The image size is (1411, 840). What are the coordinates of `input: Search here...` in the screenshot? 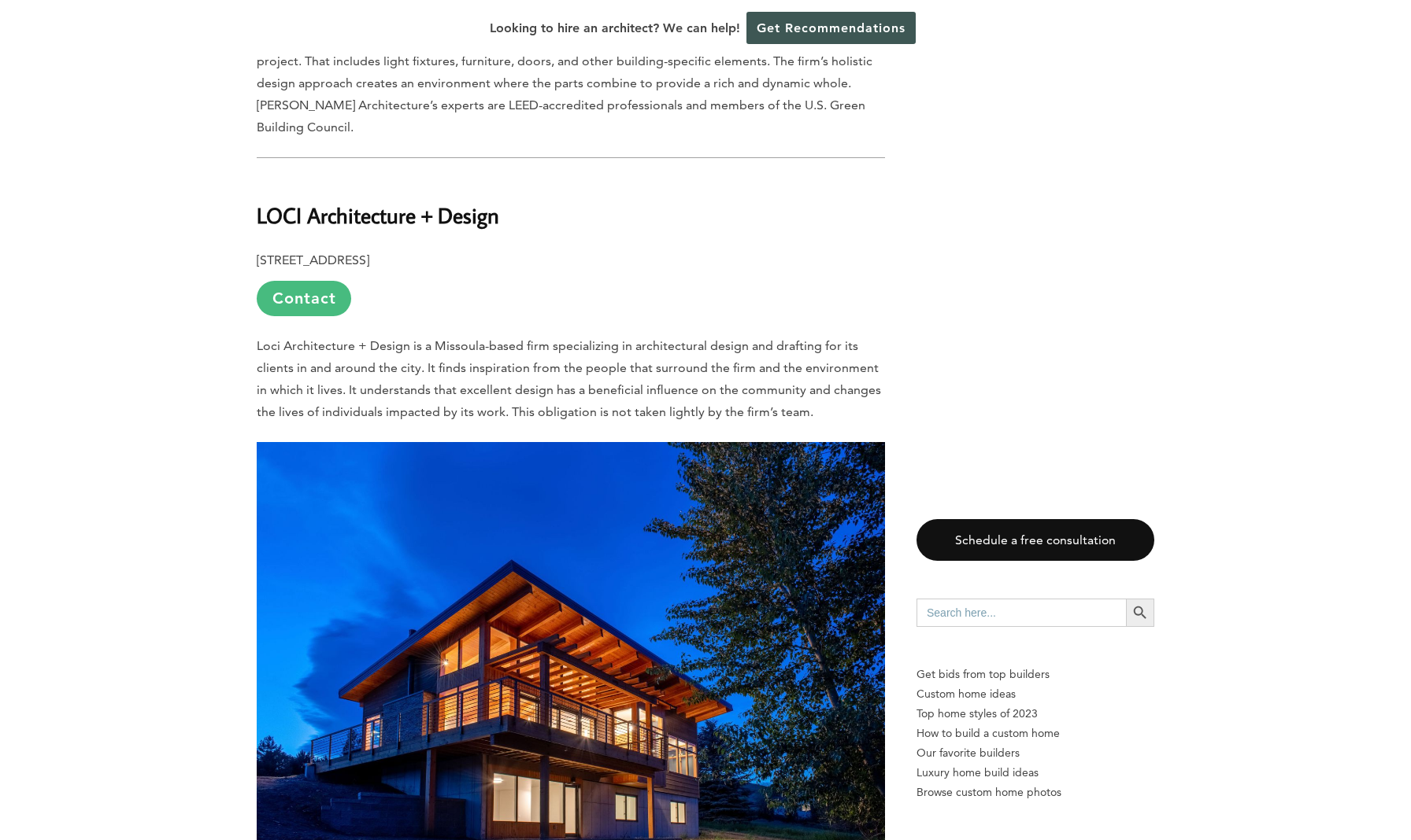 It's located at (1021, 613).